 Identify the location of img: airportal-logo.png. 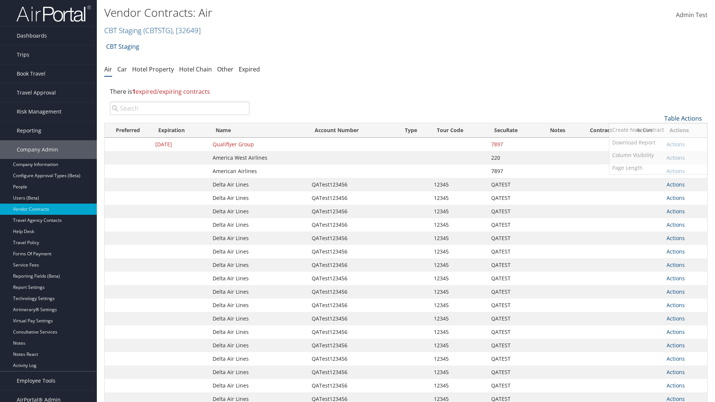
(54, 13).